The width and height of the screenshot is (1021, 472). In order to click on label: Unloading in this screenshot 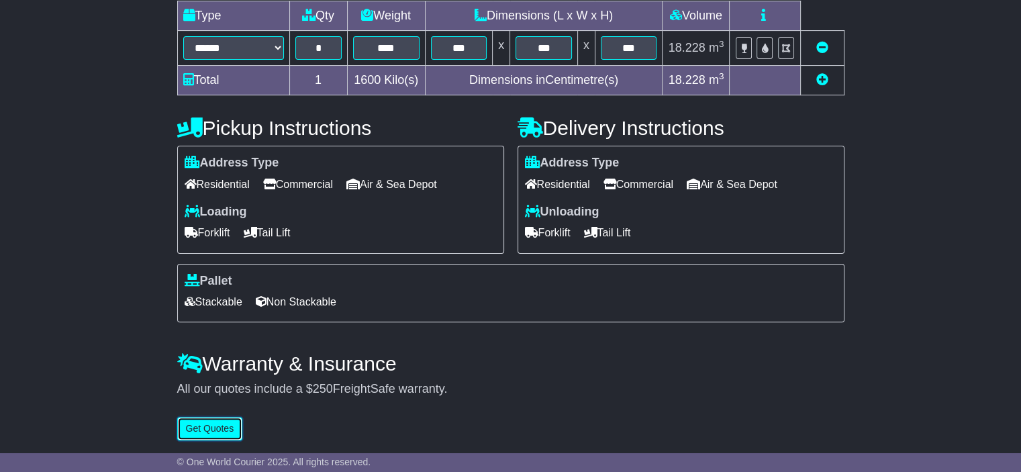, I will do `click(562, 212)`.